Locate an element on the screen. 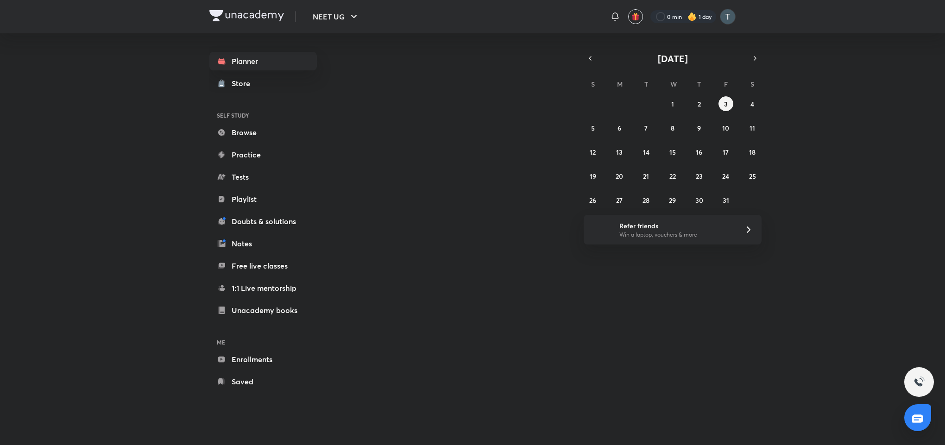 This screenshot has height=445, width=945. button: October 15, 2025 is located at coordinates (672, 152).